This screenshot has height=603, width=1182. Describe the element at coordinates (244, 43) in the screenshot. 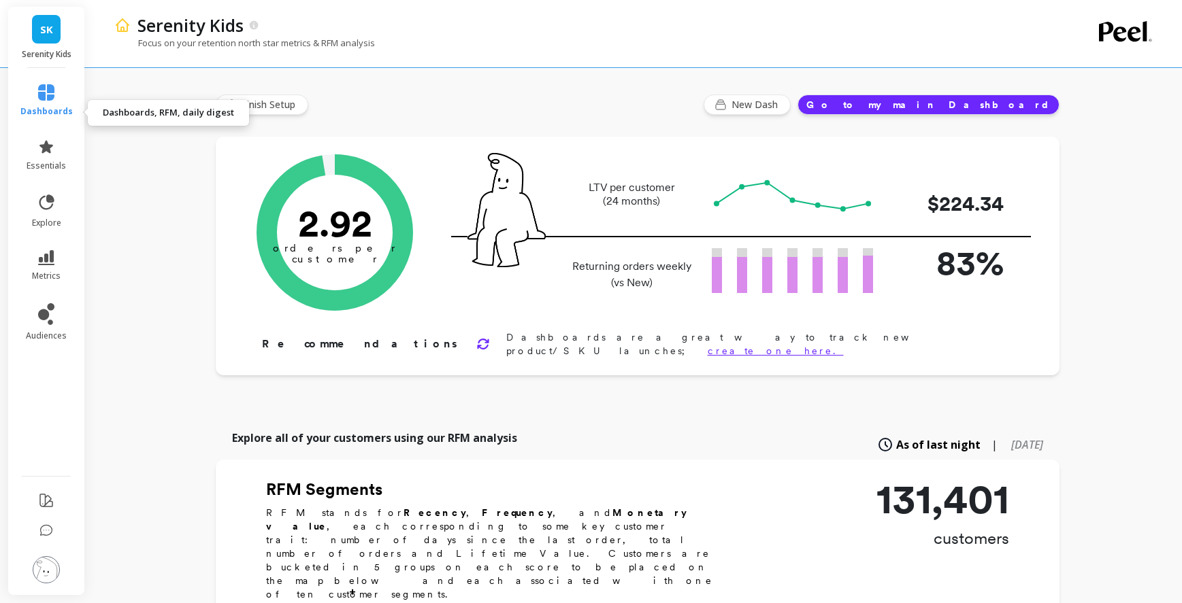

I see `p: Focus on your retention north star metrics & RFM analysis` at that location.